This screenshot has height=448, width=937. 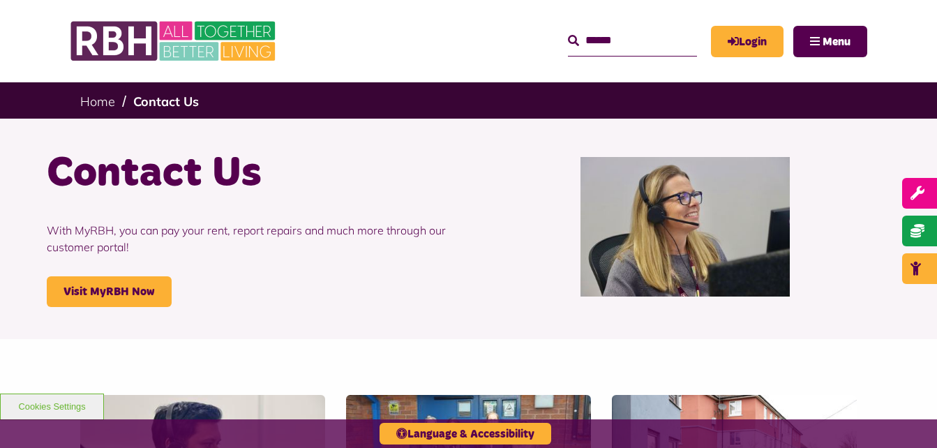 What do you see at coordinates (831, 41) in the screenshot?
I see `button: Navigation` at bounding box center [831, 41].